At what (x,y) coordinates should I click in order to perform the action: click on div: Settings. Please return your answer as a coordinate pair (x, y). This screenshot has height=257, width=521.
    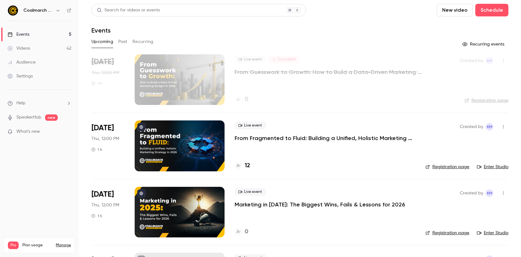
    Looking at the image, I should click on (20, 76).